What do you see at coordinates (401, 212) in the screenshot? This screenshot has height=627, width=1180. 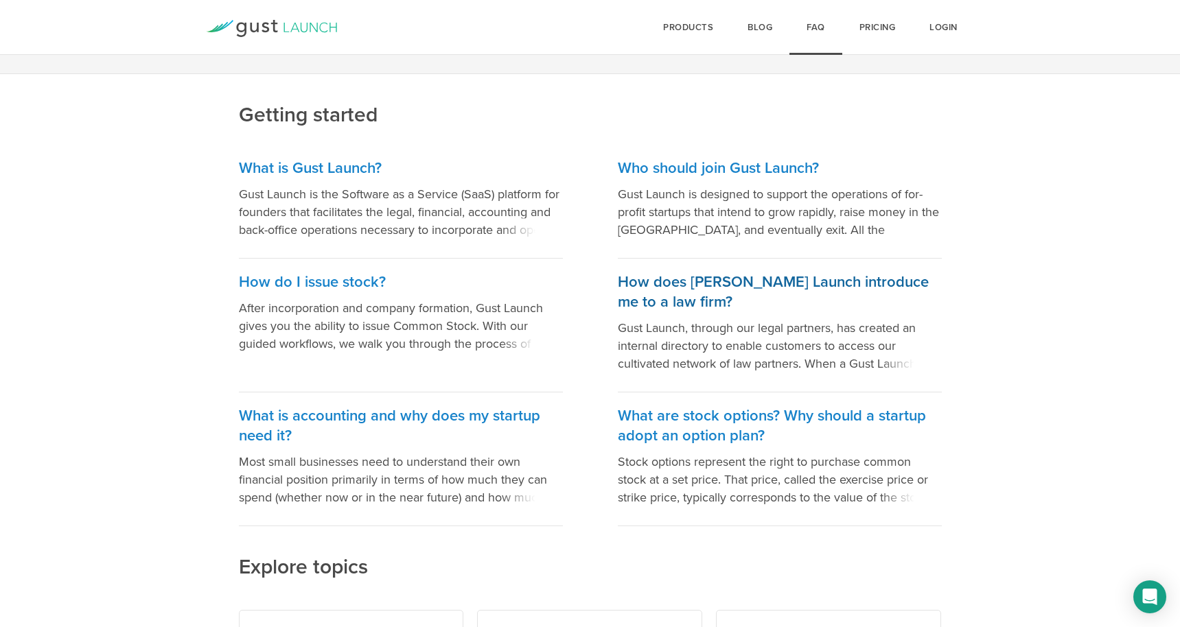 I see `p: Gust Launch is the Software as a Service (SaaS) platform for founders that facilitates the legal,...` at bounding box center [401, 212].